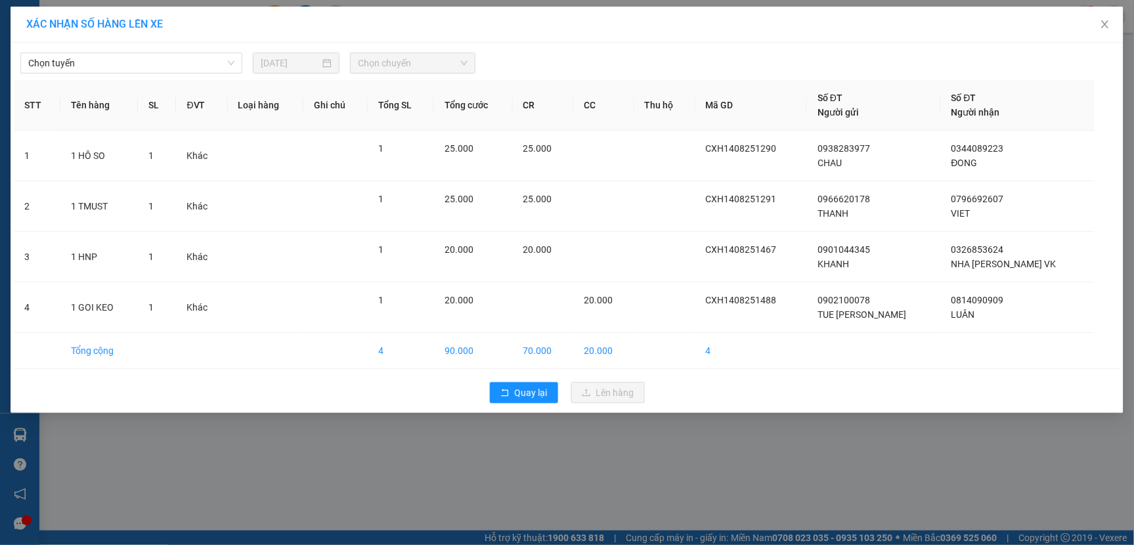 The height and width of the screenshot is (545, 1134). I want to click on span: CHAU, so click(830, 163).